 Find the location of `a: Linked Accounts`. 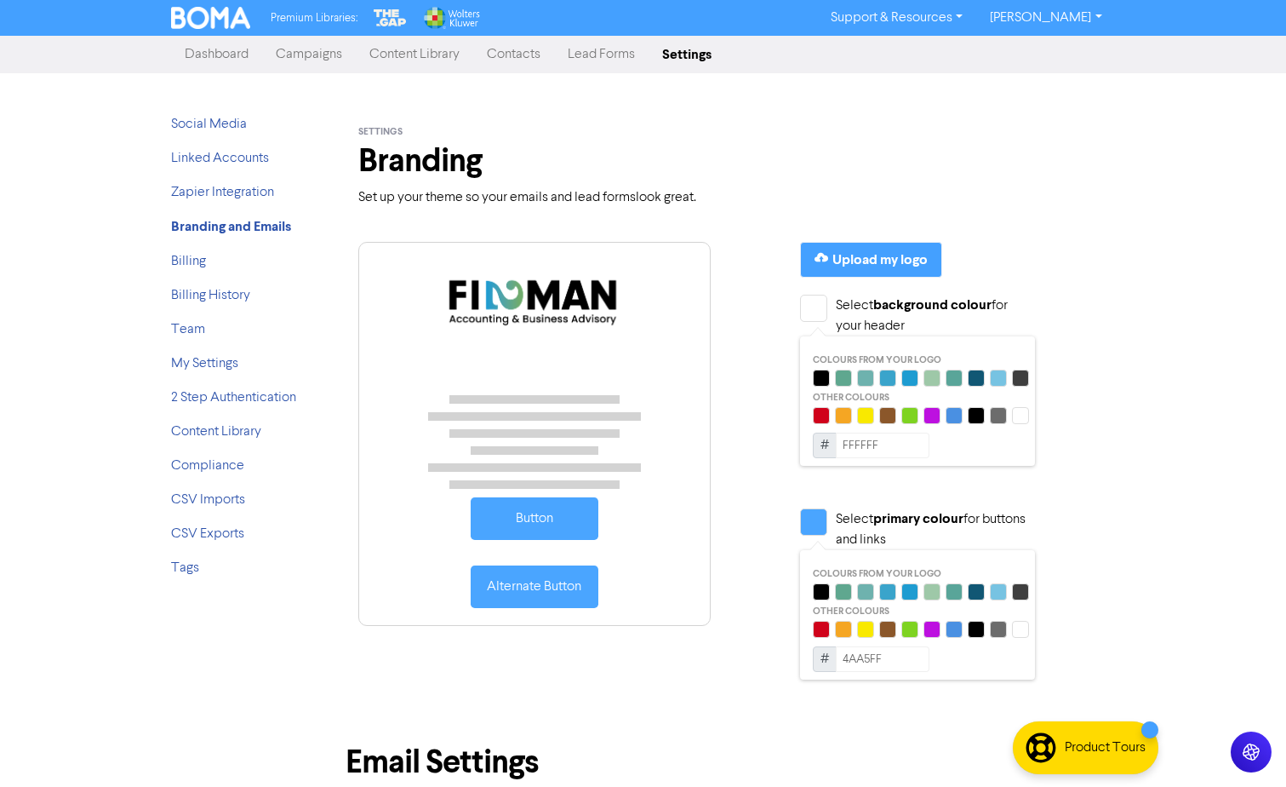

a: Linked Accounts is located at coordinates (220, 158).